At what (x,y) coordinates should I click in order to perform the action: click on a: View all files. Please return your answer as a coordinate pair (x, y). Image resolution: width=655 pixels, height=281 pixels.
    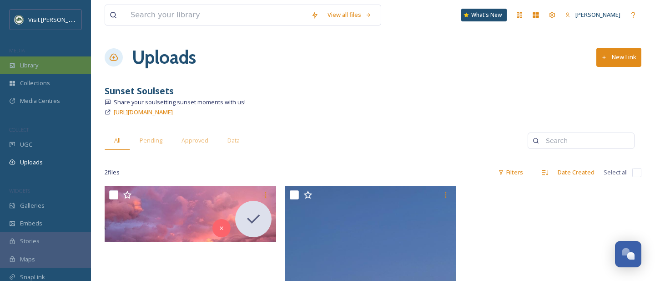
    Looking at the image, I should click on (350, 15).